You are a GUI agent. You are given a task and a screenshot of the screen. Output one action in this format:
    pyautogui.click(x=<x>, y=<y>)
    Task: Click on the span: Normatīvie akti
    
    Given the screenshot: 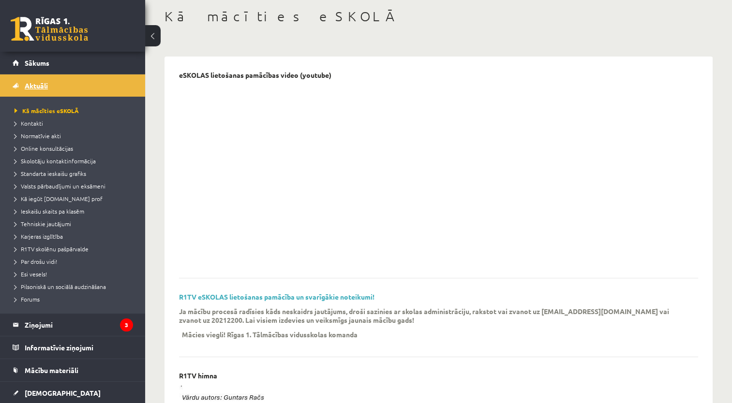 What is the action you would take?
    pyautogui.click(x=38, y=136)
    